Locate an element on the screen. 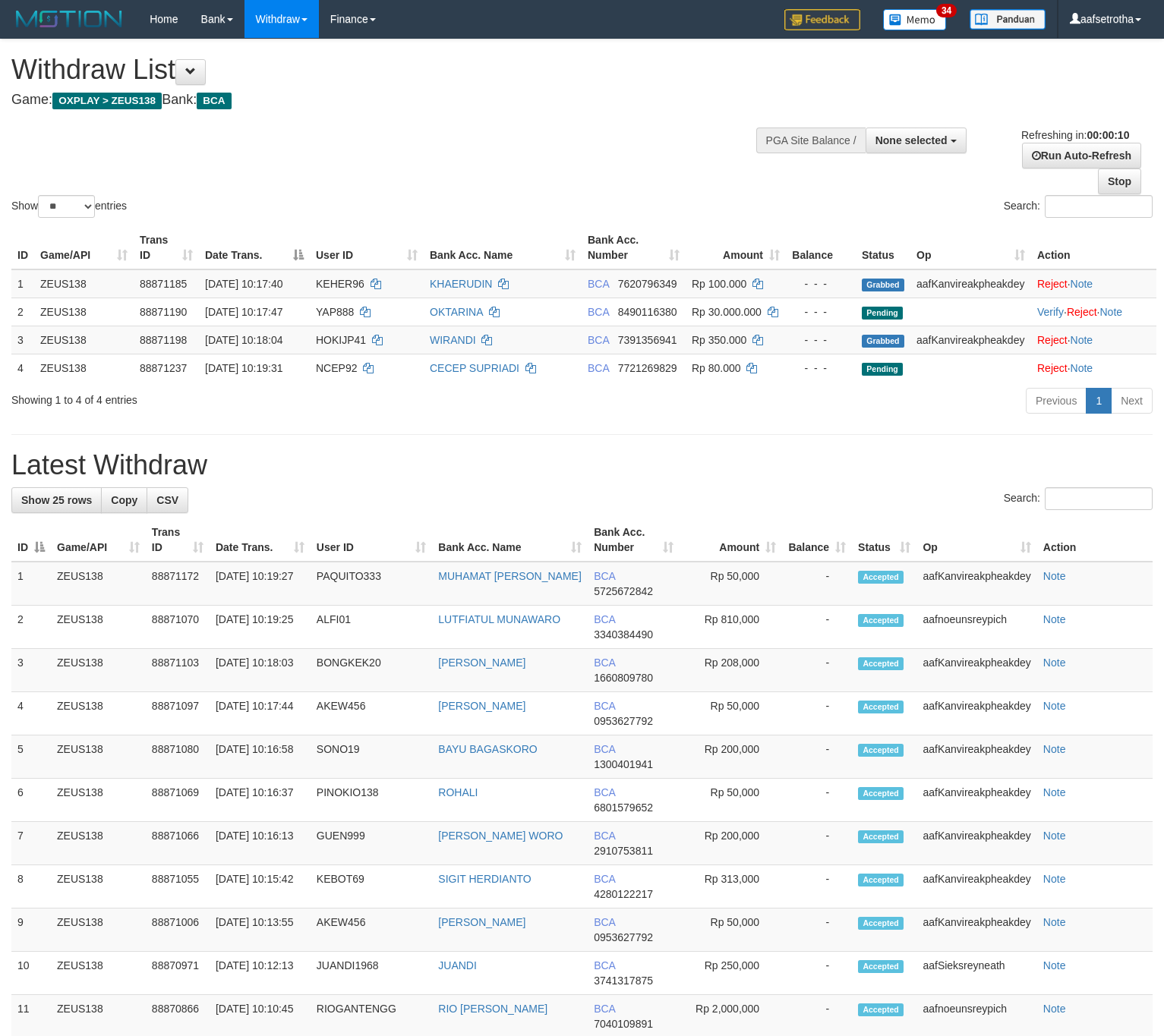  td: ALFI01 is located at coordinates (371, 627).